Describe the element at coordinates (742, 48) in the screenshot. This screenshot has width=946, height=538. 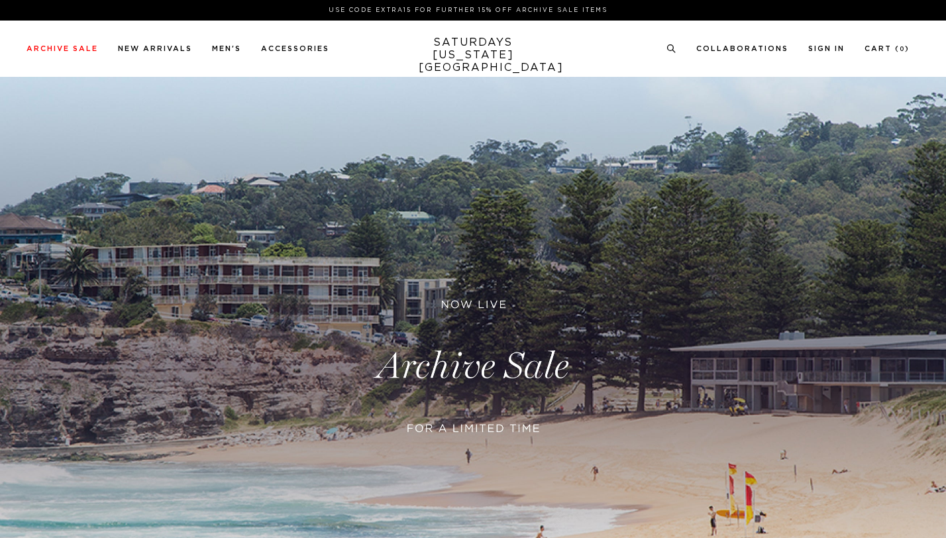
I see `a: Collaborations` at that location.